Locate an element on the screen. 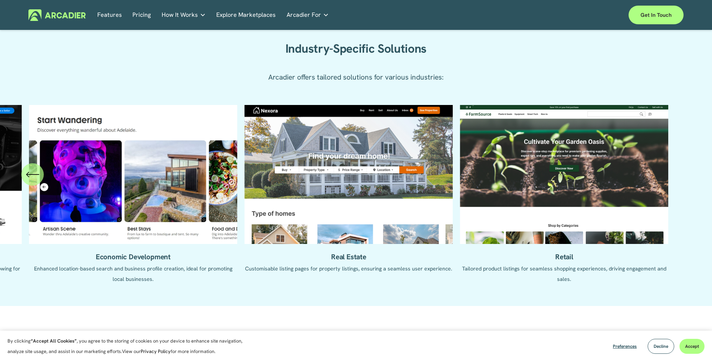 The image size is (712, 362). img: Arcadier is located at coordinates (57, 15).